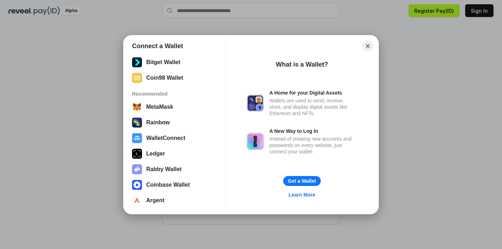 This screenshot has width=502, height=249. What do you see at coordinates (155, 200) in the screenshot?
I see `div: Argent` at bounding box center [155, 200].